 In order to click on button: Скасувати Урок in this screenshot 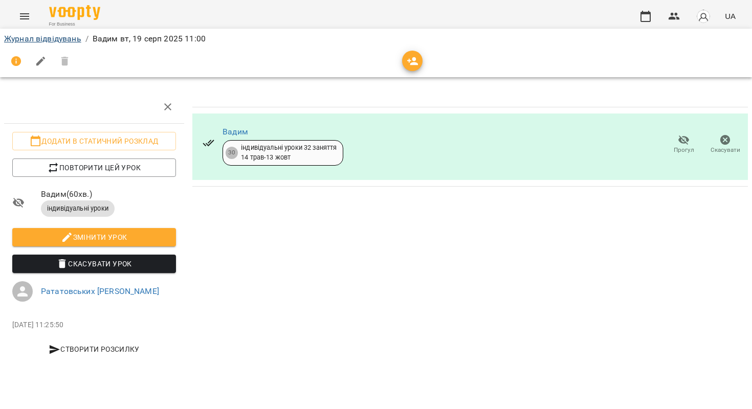, I will do `click(94, 264)`.